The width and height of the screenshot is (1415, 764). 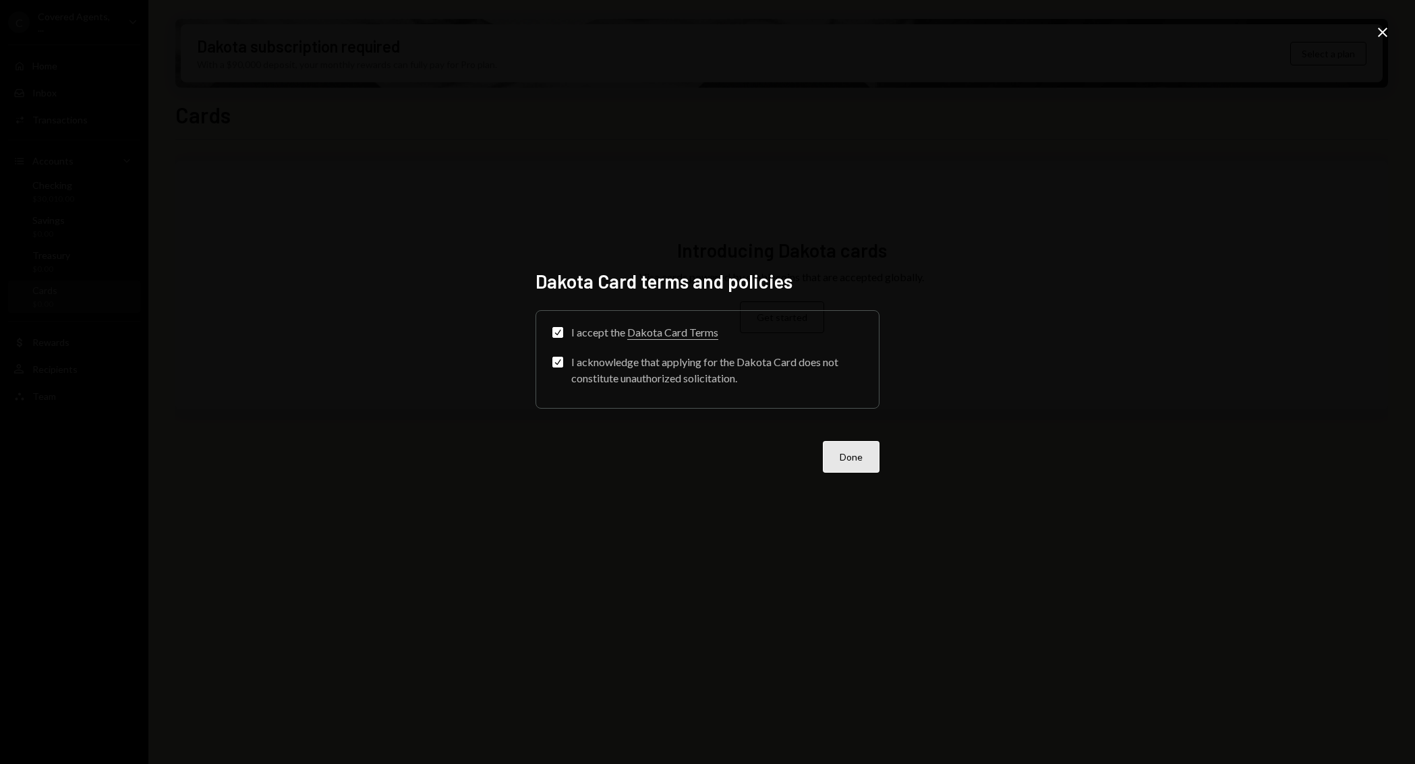 What do you see at coordinates (558, 333) in the screenshot?
I see `button: I accept the Dakota Card Terms` at bounding box center [558, 333].